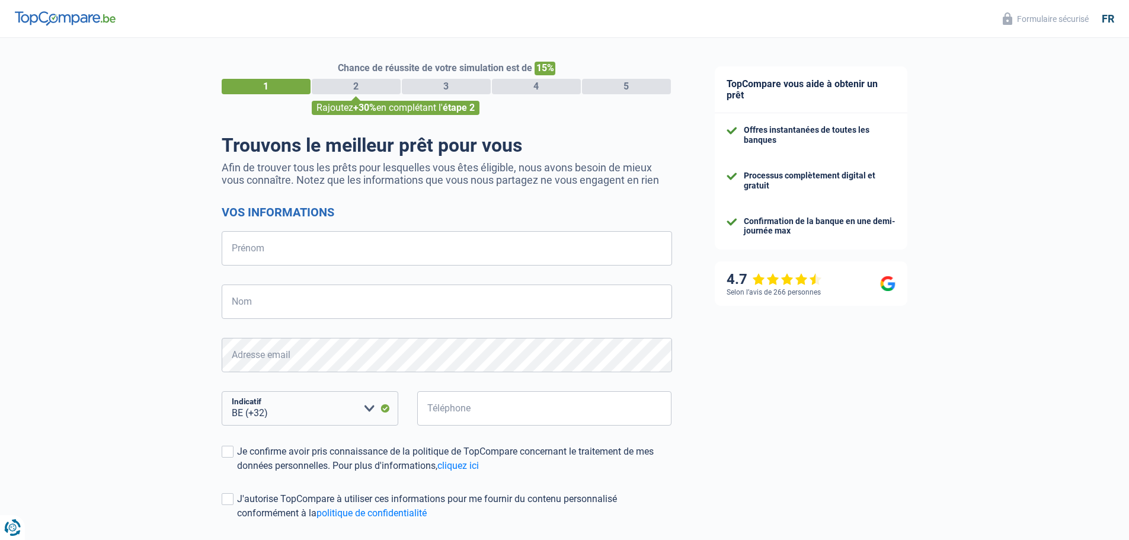 The image size is (1129, 540). What do you see at coordinates (459, 107) in the screenshot?
I see `span: étape 2` at bounding box center [459, 107].